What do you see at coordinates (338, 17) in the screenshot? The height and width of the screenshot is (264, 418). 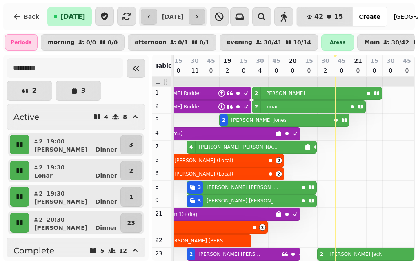 I see `span: 15` at bounding box center [338, 17].